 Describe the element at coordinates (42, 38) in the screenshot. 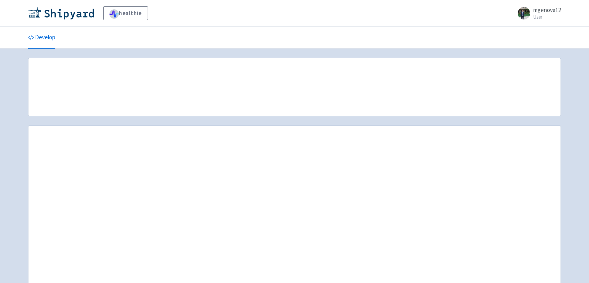

I see `a: Develop` at that location.